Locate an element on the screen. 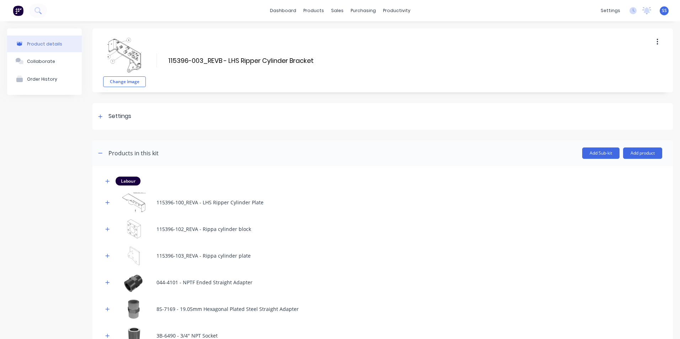  div: Products in this kit is located at coordinates (133, 153).